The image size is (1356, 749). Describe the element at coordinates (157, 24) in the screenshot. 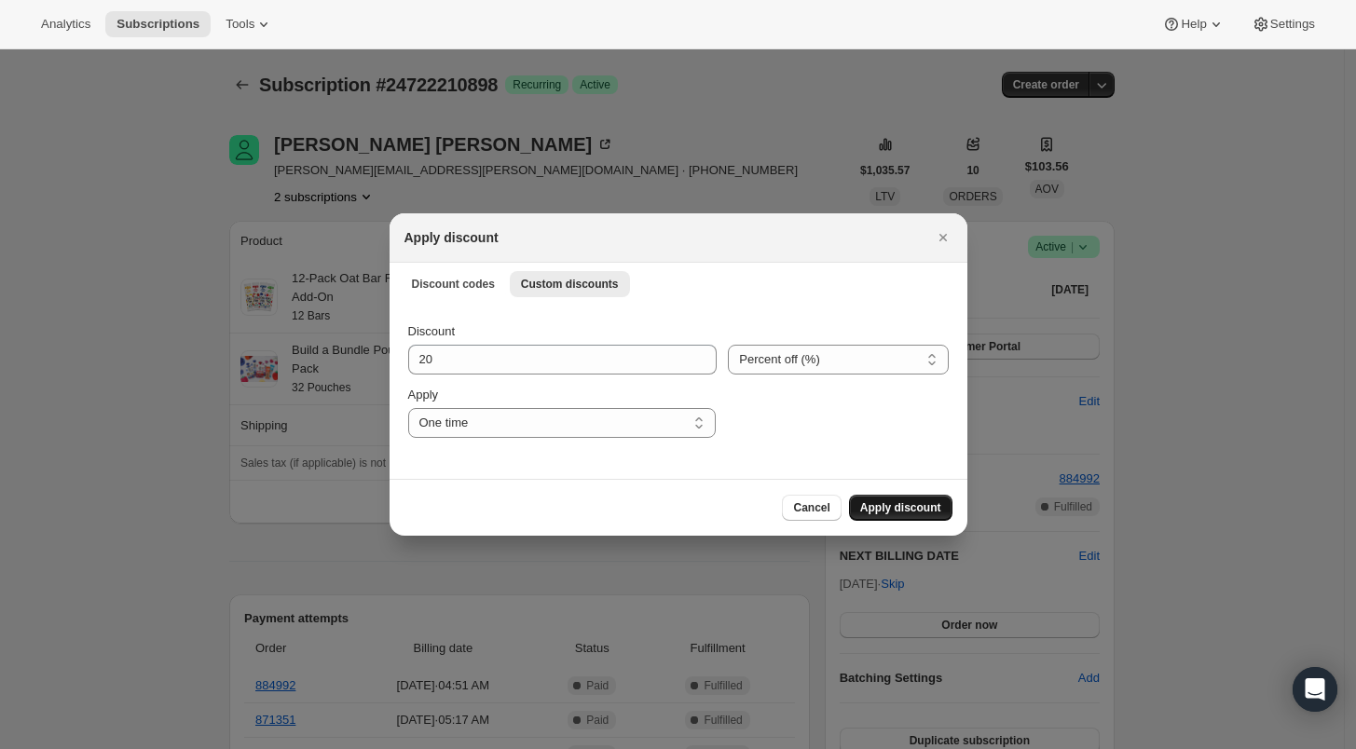

I see `span: Subscriptions` at that location.